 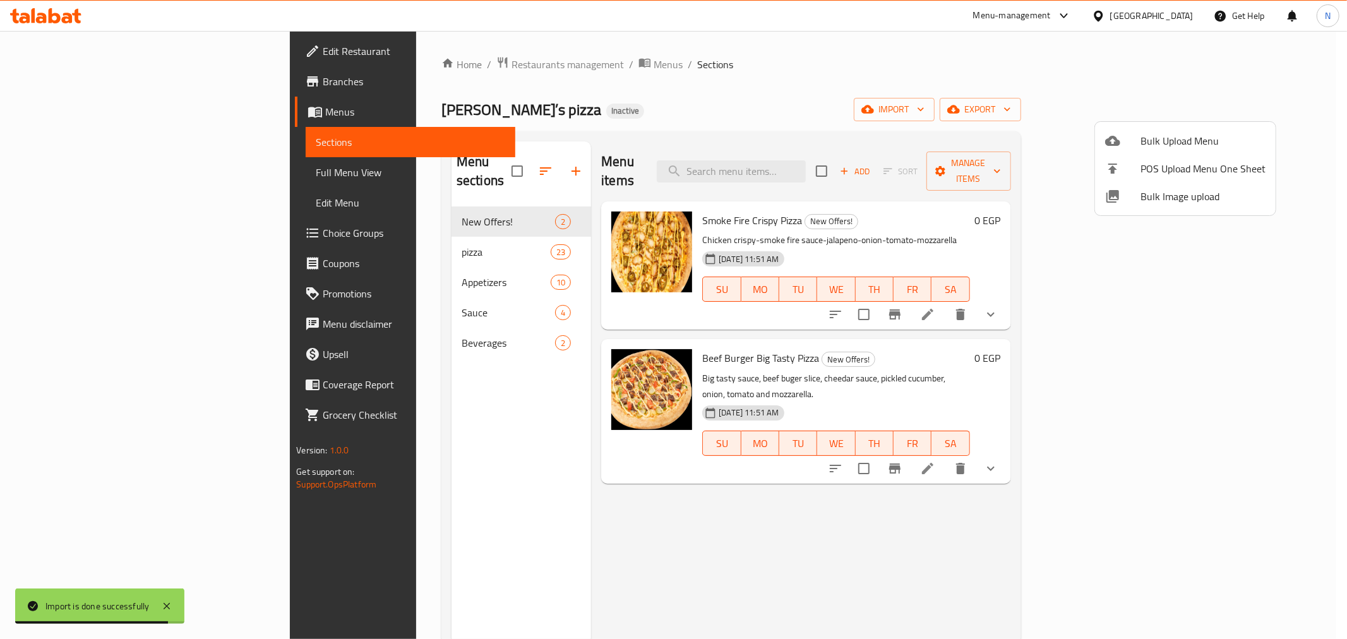 What do you see at coordinates (1203, 141) in the screenshot?
I see `span: Bulk Upload Menu` at bounding box center [1203, 141].